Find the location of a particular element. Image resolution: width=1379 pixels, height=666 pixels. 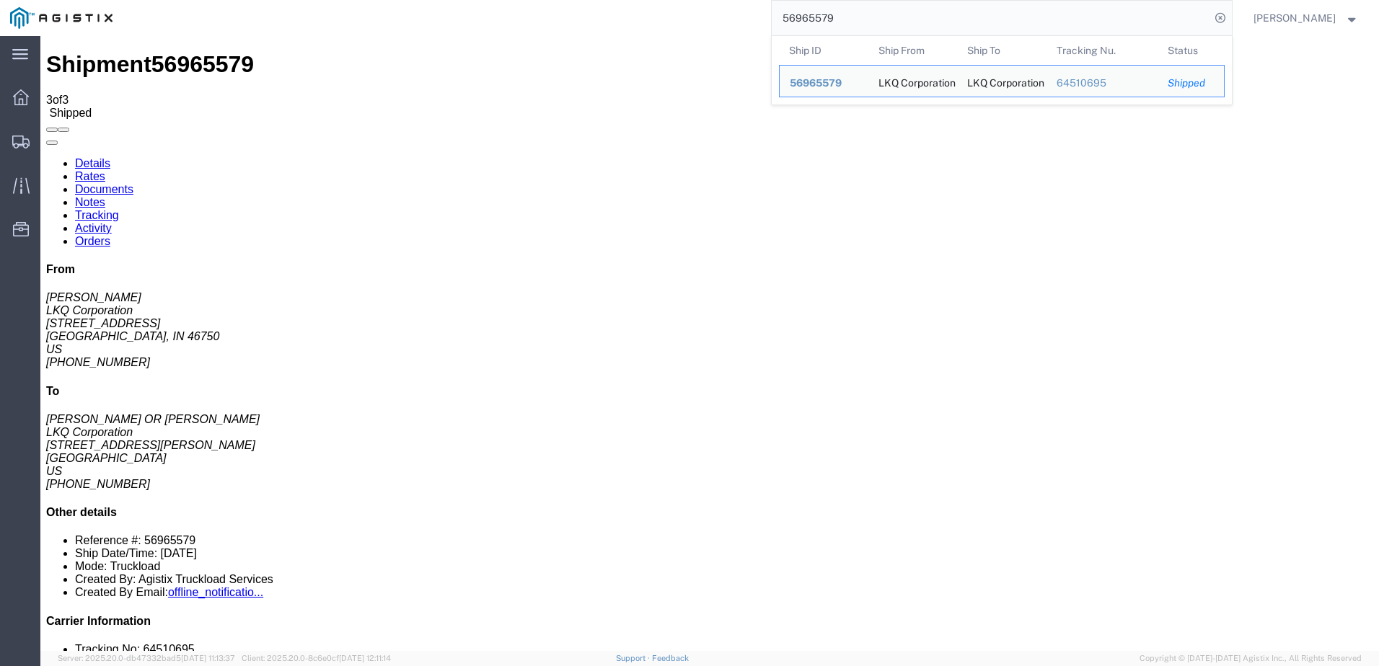

th: Tracking Nu. is located at coordinates (1101, 50).